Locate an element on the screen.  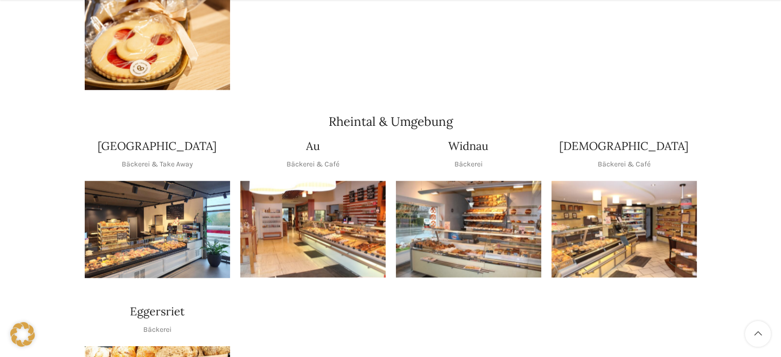
img: Schwyter-6 is located at coordinates (157, 229).